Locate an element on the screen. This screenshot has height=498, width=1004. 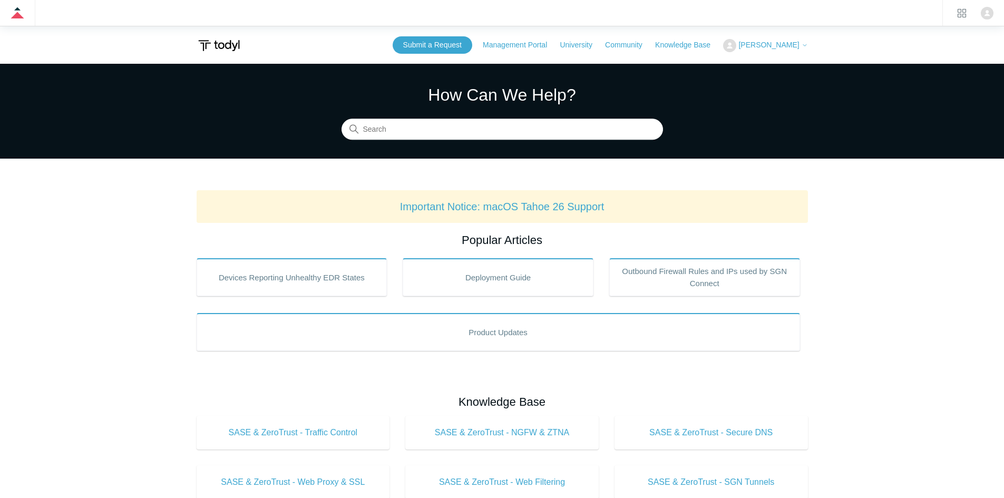
span: SASE & ZeroTrust - Web Proxy & SSL is located at coordinates (293, 482).